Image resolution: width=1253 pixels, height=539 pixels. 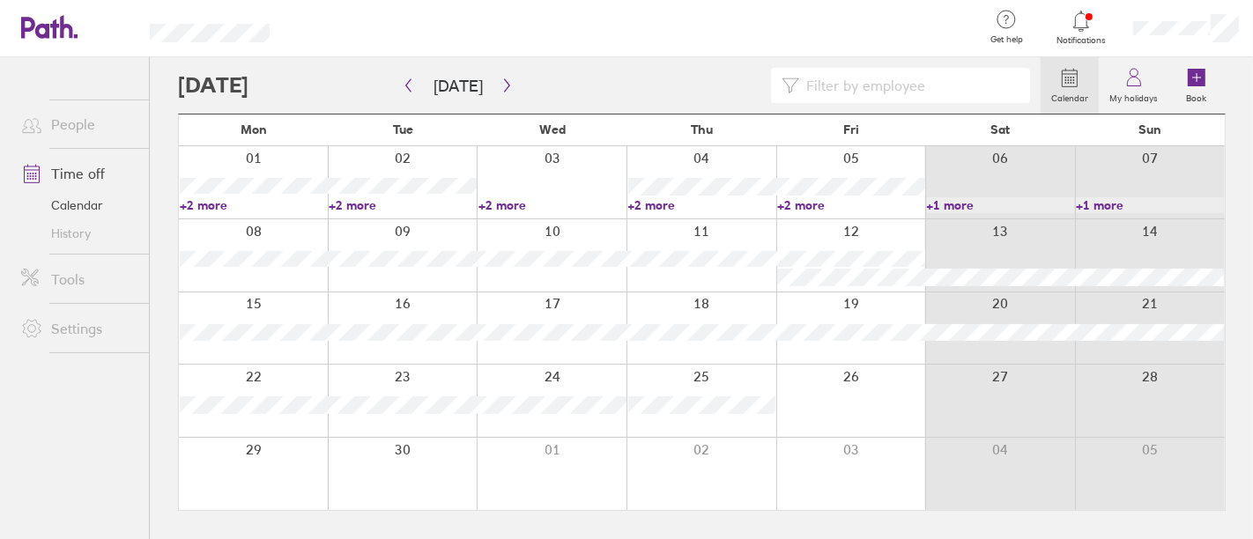 I want to click on label: Calendar, so click(x=1070, y=96).